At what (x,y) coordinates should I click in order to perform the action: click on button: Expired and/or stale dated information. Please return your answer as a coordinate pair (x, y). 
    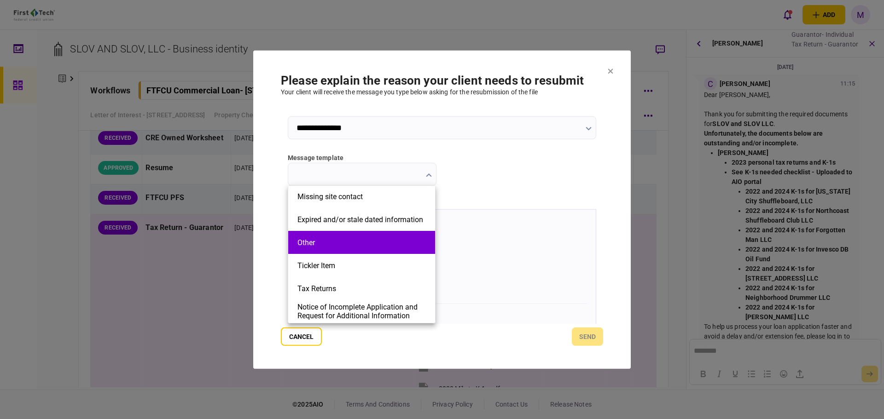
    Looking at the image, I should click on (361, 220).